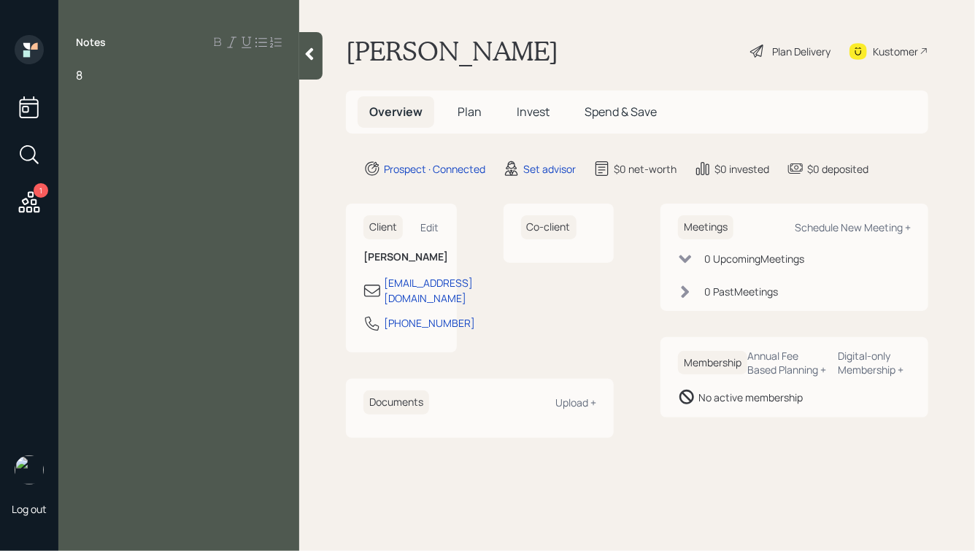 The height and width of the screenshot is (551, 975). What do you see at coordinates (706, 227) in the screenshot?
I see `h6: Meetings` at bounding box center [706, 227].